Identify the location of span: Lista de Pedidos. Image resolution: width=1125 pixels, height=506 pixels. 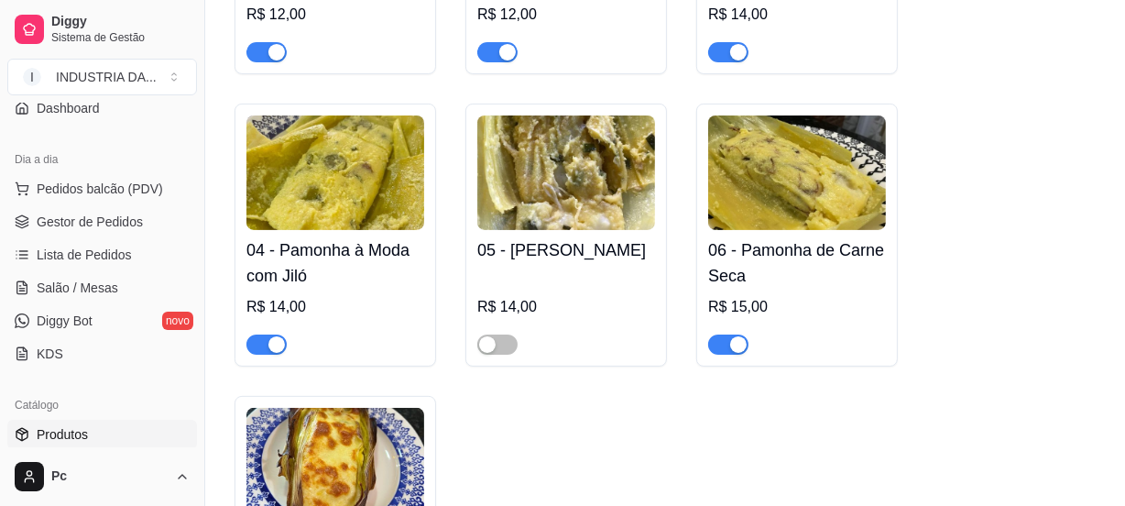
(84, 255).